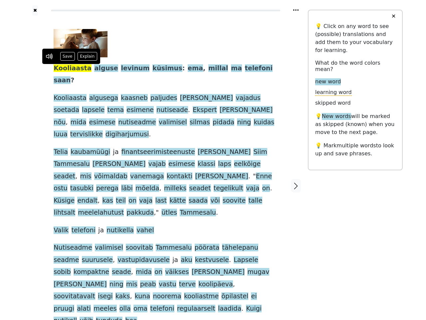 This screenshot has width=426, height=320. What do you see at coordinates (234, 200) in the screenshot?
I see `span: soovite` at bounding box center [234, 200].